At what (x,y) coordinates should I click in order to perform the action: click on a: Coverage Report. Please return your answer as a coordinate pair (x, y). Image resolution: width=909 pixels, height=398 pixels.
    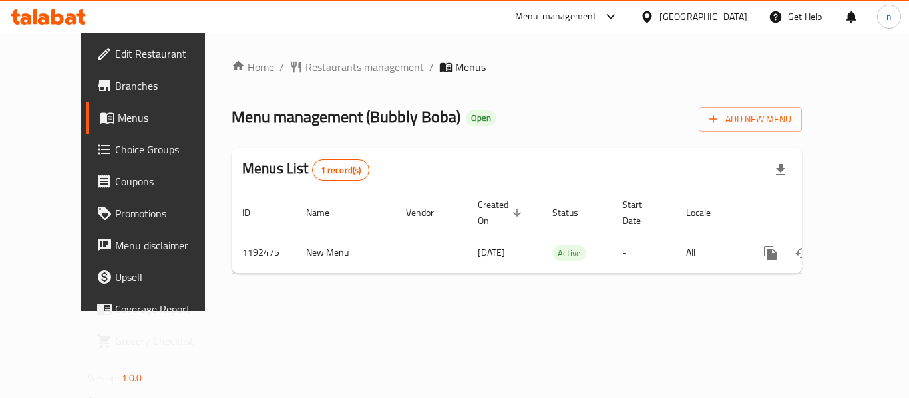
    Looking at the image, I should click on (159, 309).